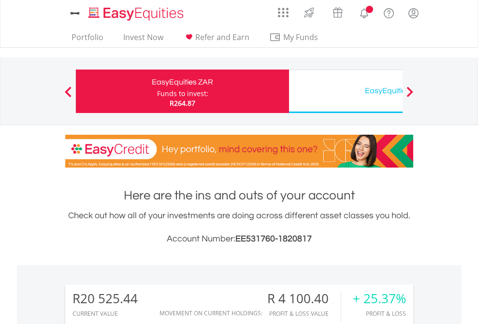 Image resolution: width=478 pixels, height=324 pixels. Describe the element at coordinates (337, 13) in the screenshot. I see `img: vouchers-v2.svg` at that location.